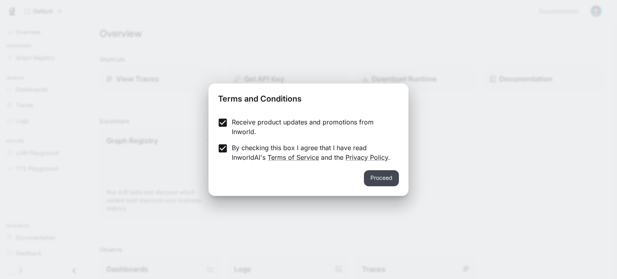 The height and width of the screenshot is (279, 617). Describe the element at coordinates (381, 178) in the screenshot. I see `button: Proceed` at that location.